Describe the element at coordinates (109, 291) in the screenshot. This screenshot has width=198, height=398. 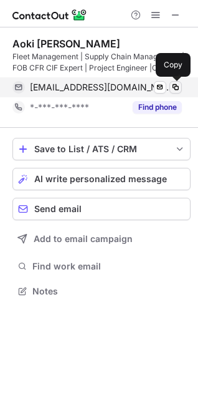
I see `span: Notes` at that location.